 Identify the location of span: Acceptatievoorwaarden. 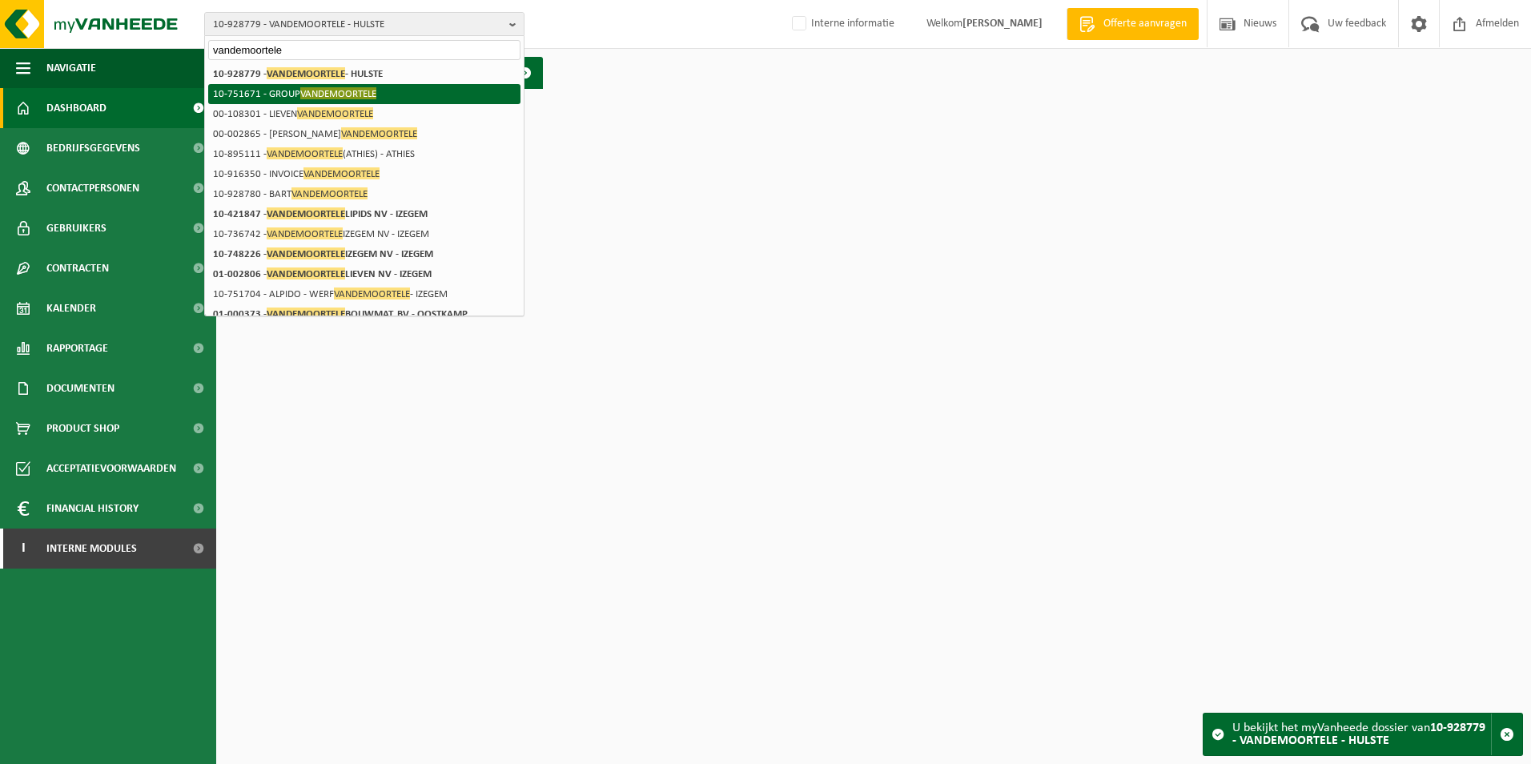
(111, 468).